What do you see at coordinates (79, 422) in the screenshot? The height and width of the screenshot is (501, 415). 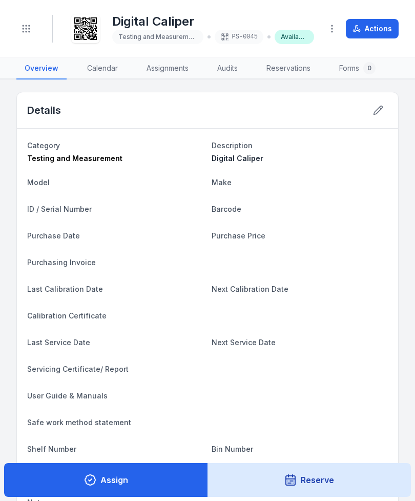 I see `span: Safe work method statement` at bounding box center [79, 422].